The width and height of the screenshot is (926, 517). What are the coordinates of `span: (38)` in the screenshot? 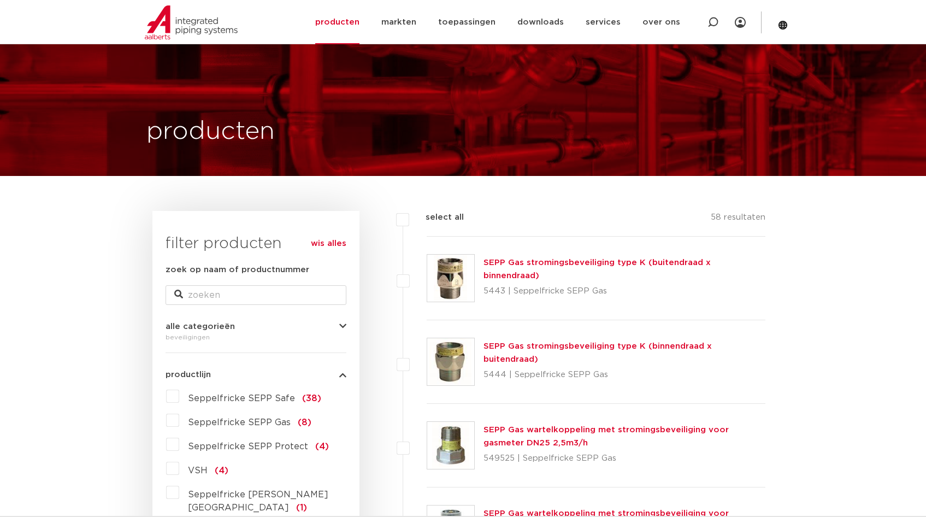 It's located at (311, 398).